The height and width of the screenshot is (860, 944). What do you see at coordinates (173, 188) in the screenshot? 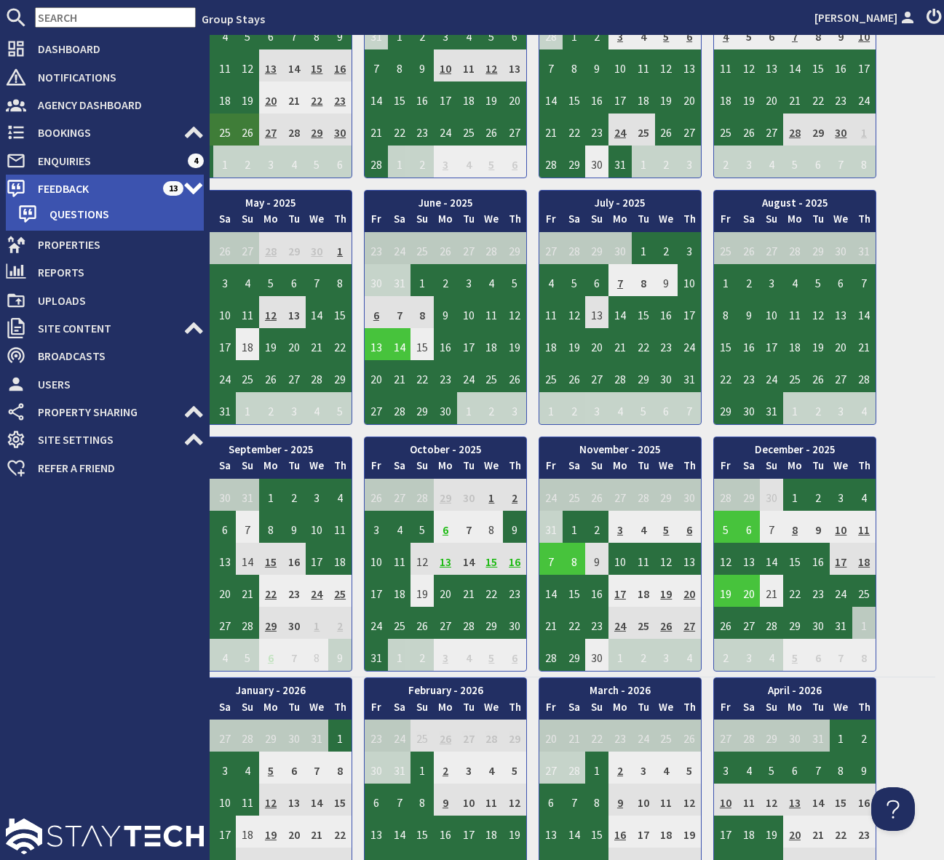
I see `span: 13` at bounding box center [173, 188].